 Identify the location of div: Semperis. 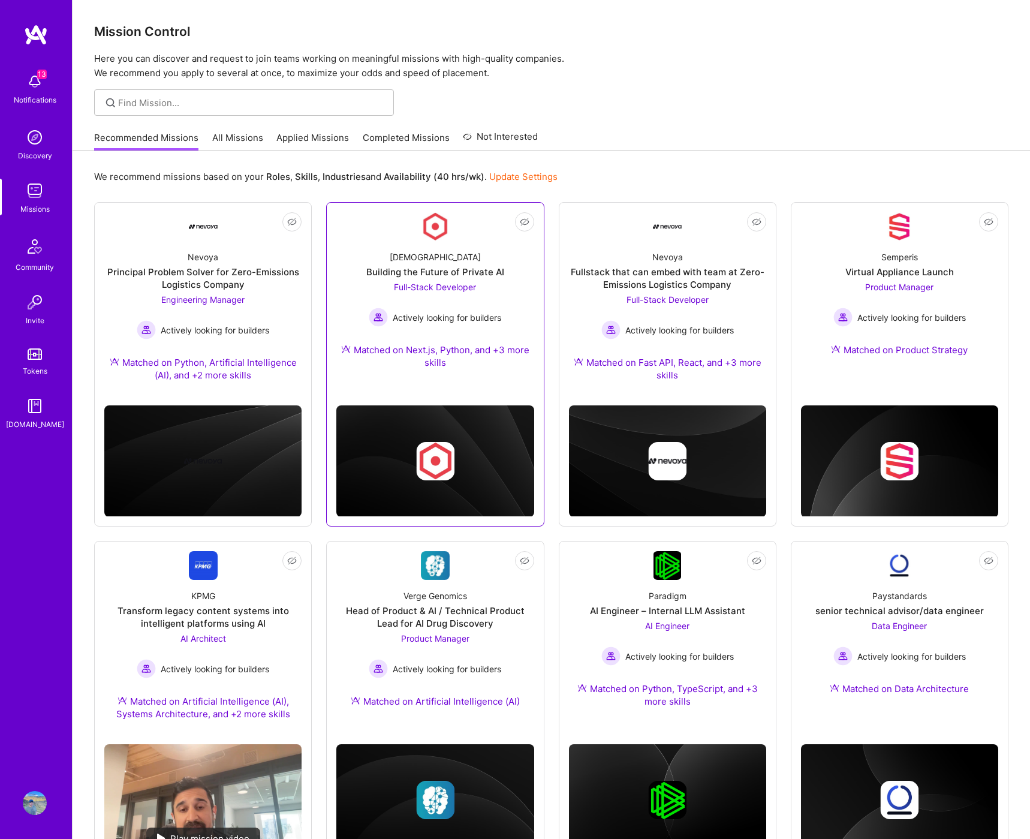
(900, 257).